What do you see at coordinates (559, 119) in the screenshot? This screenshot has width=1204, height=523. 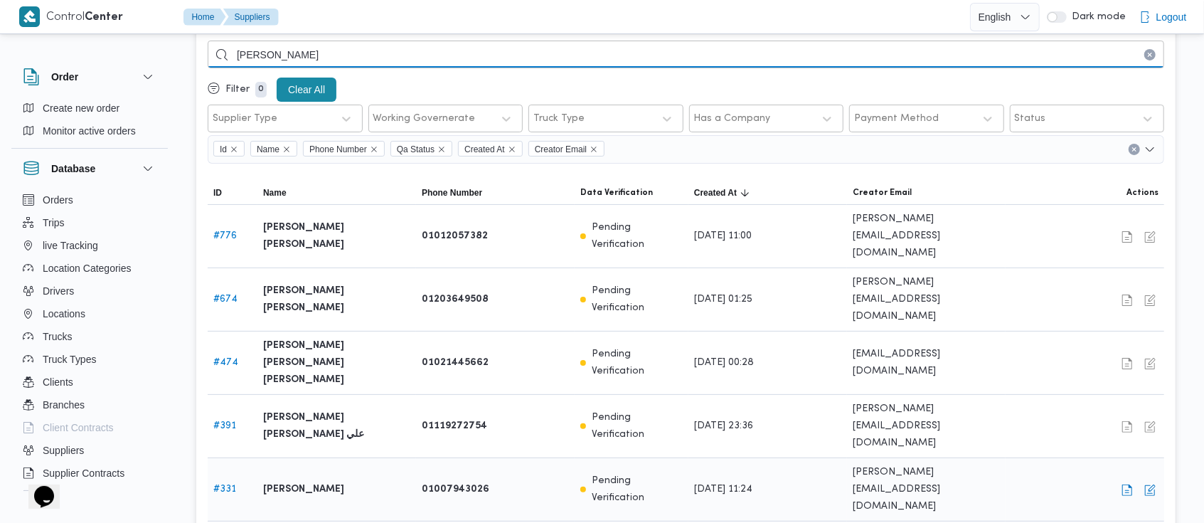 I see `div: Truck Type` at bounding box center [559, 119].